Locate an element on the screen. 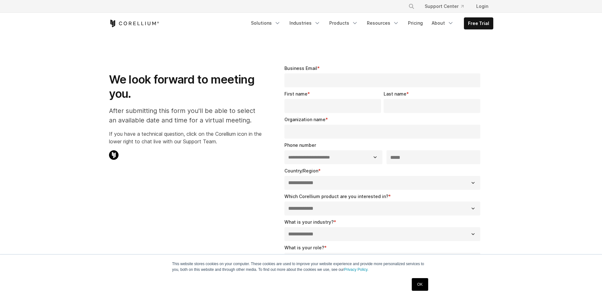 The image size is (602, 299). p: After submitting this form you'll be able to select an available date and time for a virtual meet... is located at coordinates (185, 115).